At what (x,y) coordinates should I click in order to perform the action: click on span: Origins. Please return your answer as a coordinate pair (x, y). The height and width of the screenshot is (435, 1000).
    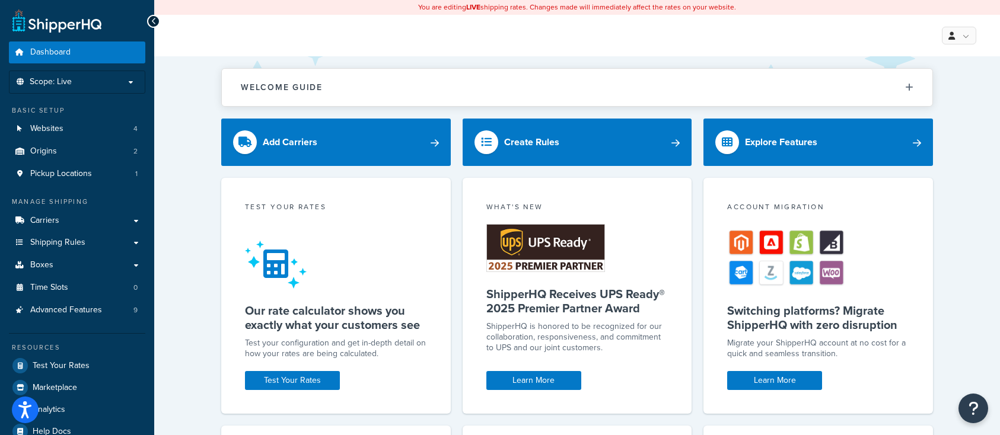
    Looking at the image, I should click on (43, 151).